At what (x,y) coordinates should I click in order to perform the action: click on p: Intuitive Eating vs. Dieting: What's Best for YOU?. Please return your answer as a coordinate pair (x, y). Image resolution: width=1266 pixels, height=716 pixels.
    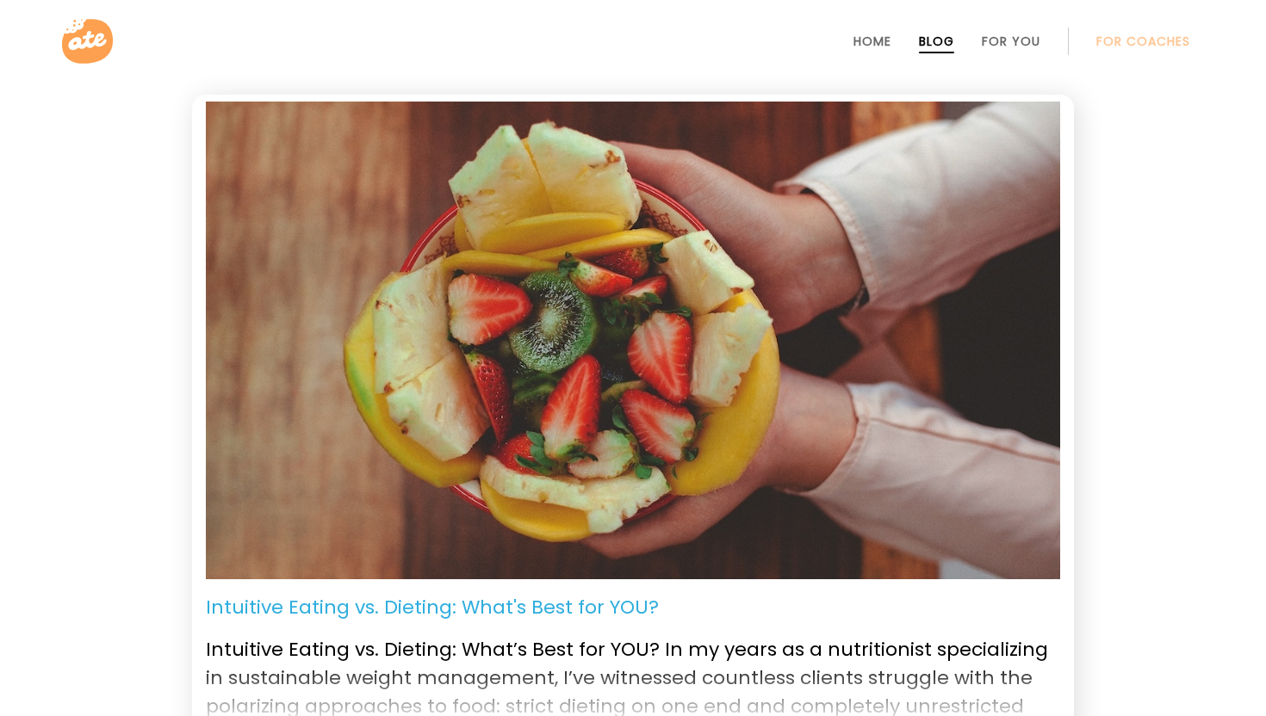
    Looking at the image, I should click on (432, 607).